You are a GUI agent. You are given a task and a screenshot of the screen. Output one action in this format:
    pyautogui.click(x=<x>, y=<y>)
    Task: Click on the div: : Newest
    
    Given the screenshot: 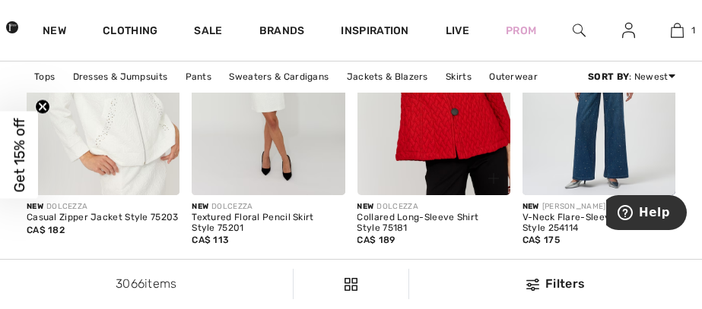 What is the action you would take?
    pyautogui.click(x=631, y=77)
    